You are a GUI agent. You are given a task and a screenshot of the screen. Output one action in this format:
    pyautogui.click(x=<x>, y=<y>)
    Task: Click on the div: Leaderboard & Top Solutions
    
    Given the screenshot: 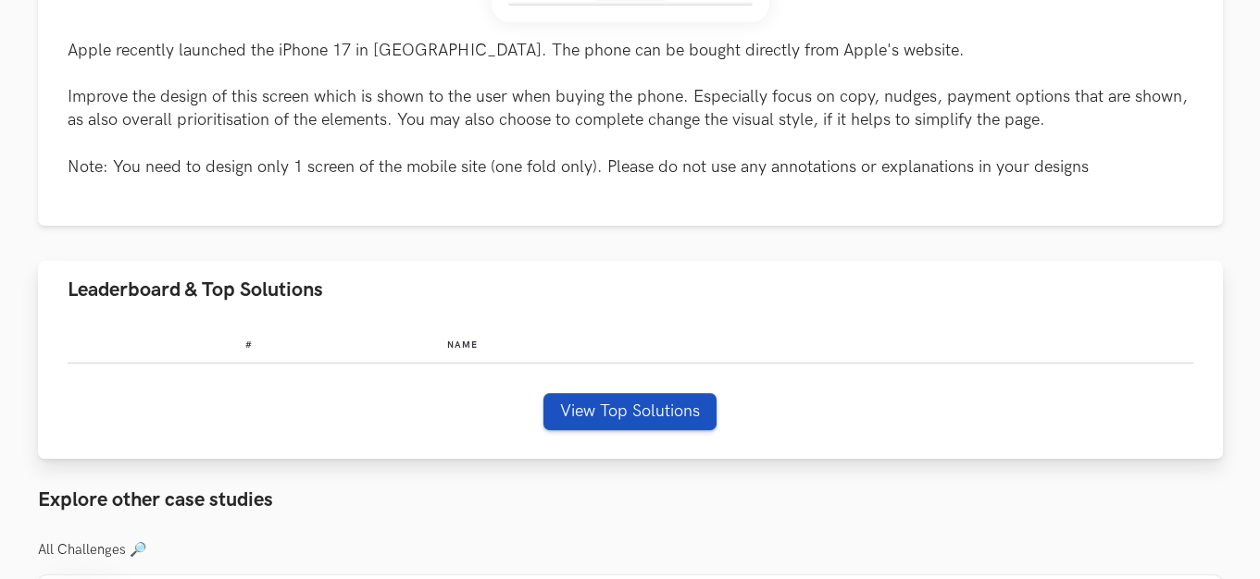 What is the action you would take?
    pyautogui.click(x=630, y=390)
    